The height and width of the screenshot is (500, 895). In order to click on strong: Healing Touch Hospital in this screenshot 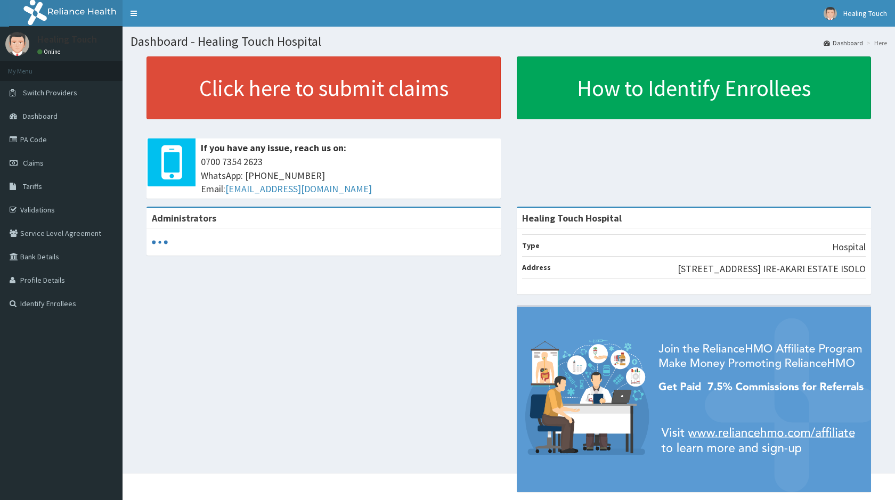, I will do `click(571, 218)`.